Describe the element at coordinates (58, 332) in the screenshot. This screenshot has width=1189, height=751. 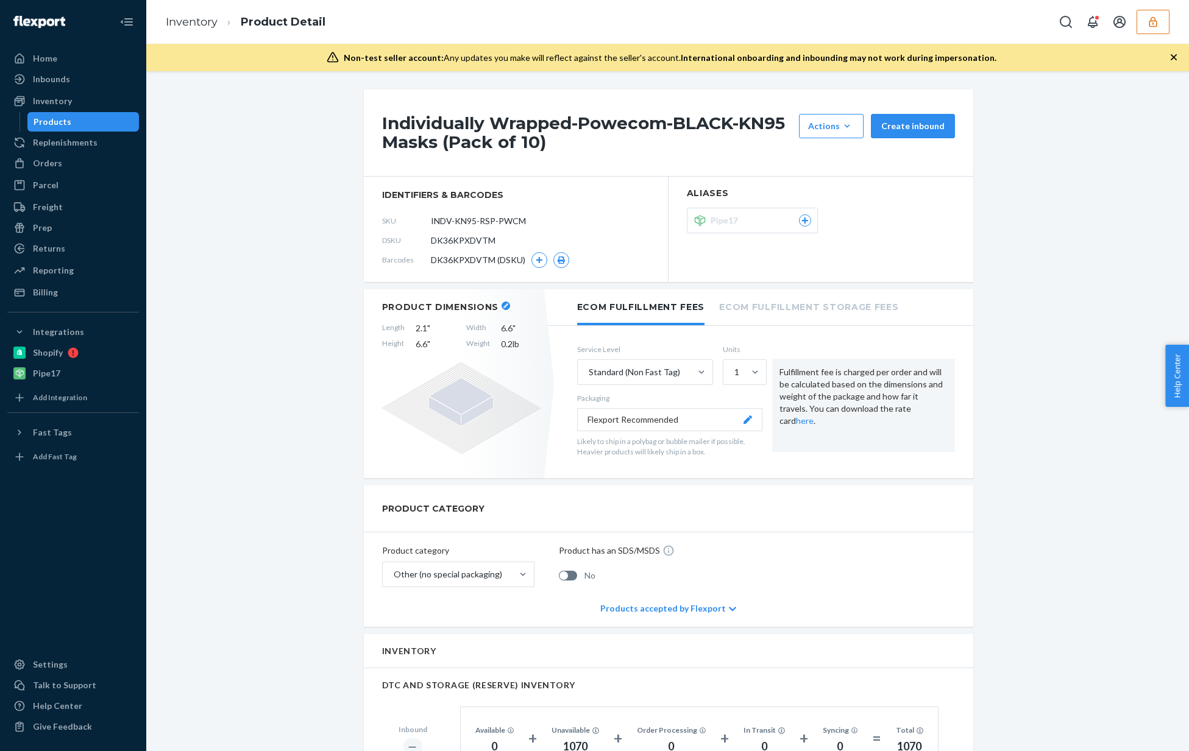
I see `div: Integrations` at that location.